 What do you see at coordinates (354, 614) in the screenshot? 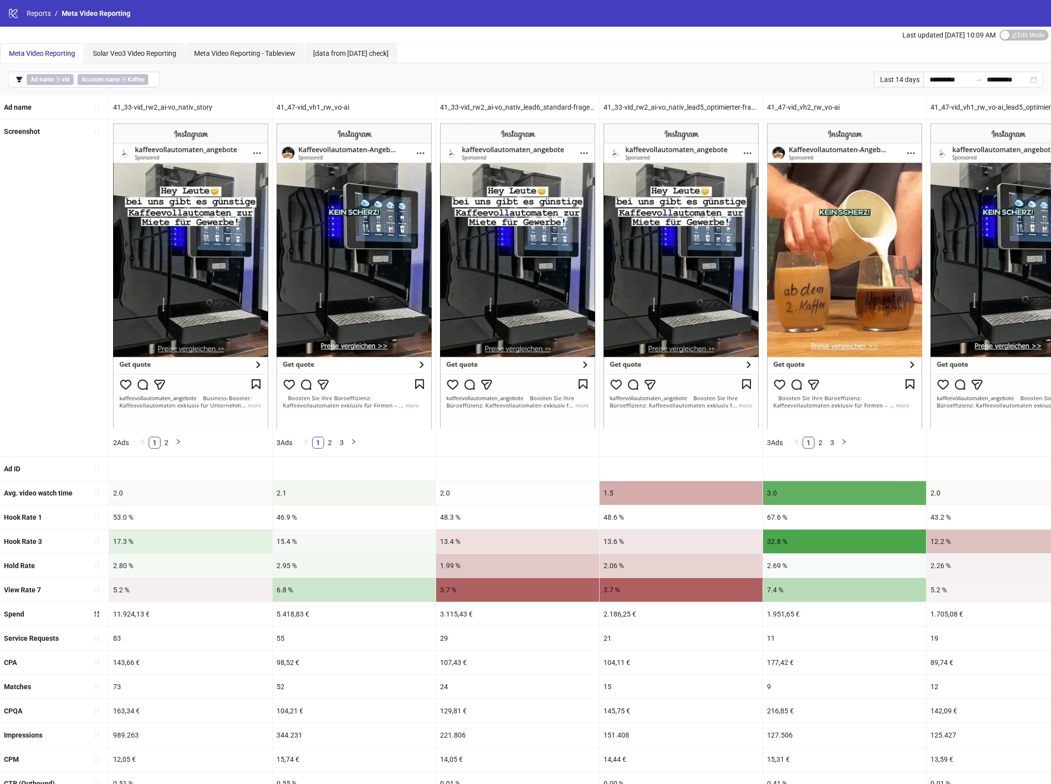
I see `div: 5.418,83 €` at bounding box center [354, 614].